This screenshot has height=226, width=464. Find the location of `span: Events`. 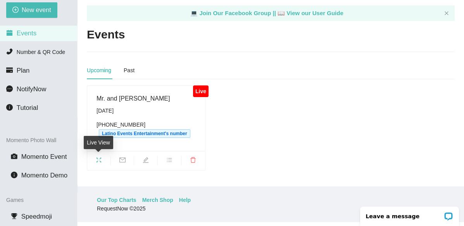

span: Events is located at coordinates (26, 33).